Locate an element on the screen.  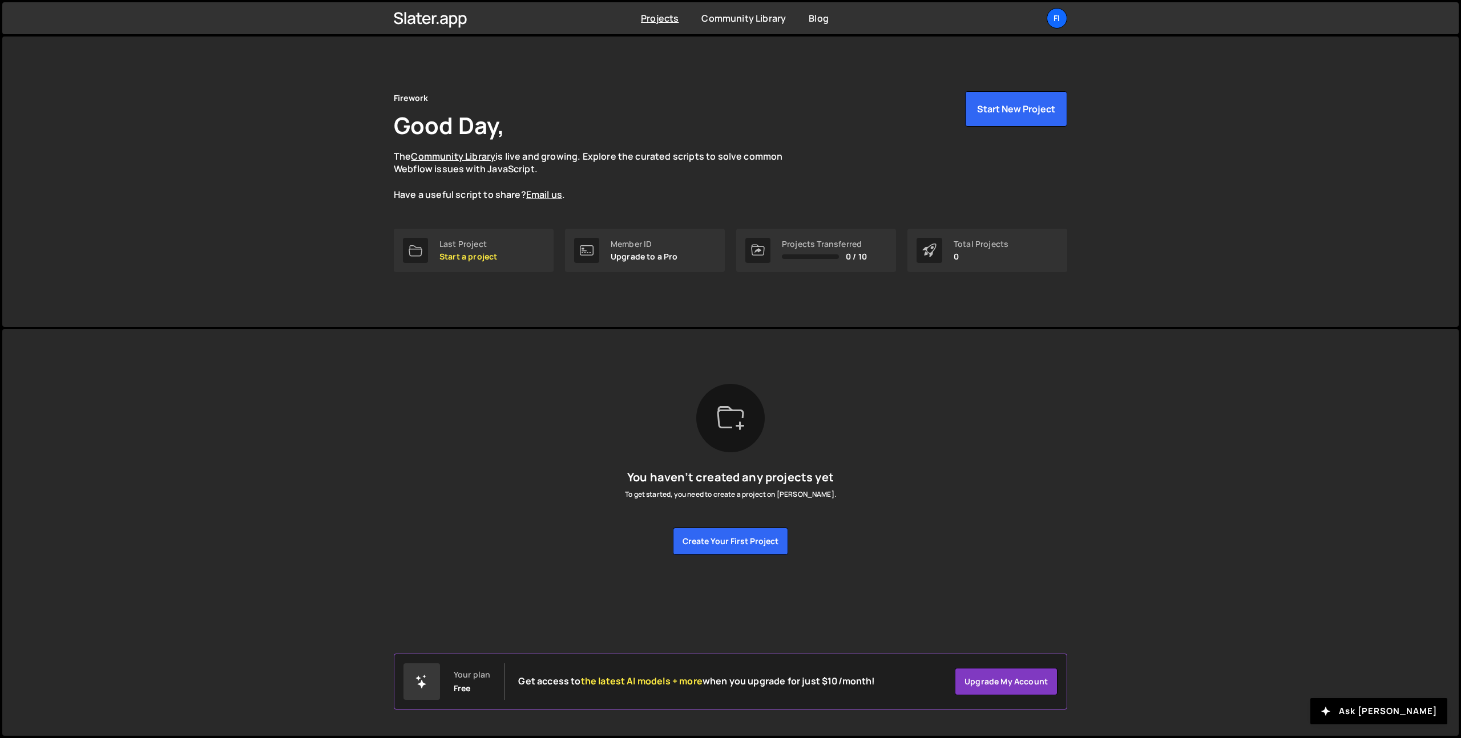
div: Member ID is located at coordinates (644, 244).